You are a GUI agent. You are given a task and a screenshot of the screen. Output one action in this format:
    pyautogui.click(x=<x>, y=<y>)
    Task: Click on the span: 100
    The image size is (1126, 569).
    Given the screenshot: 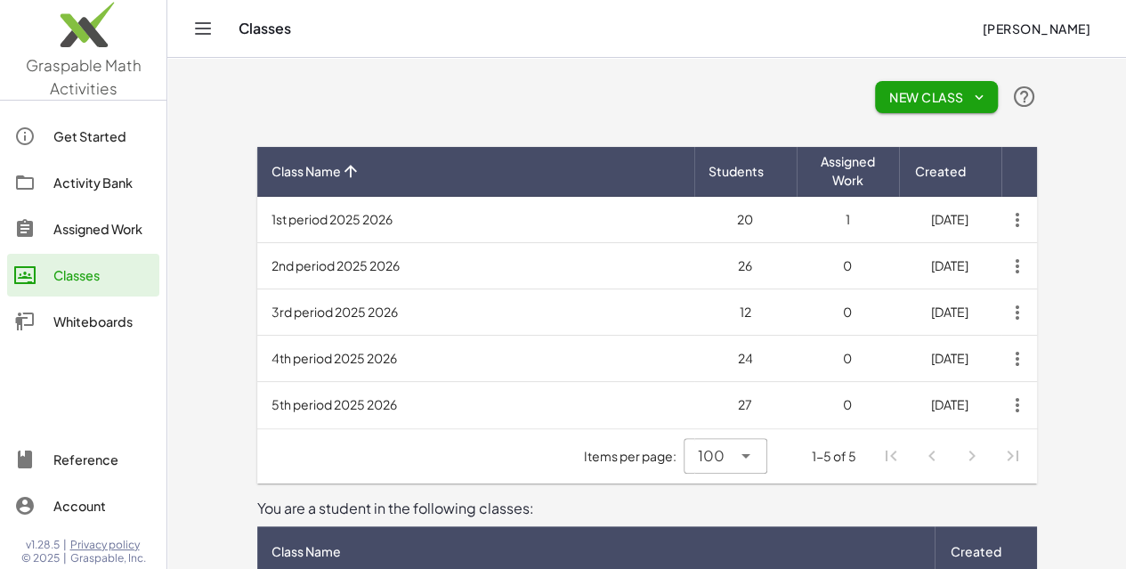 What is the action you would take?
    pyautogui.click(x=711, y=456)
    